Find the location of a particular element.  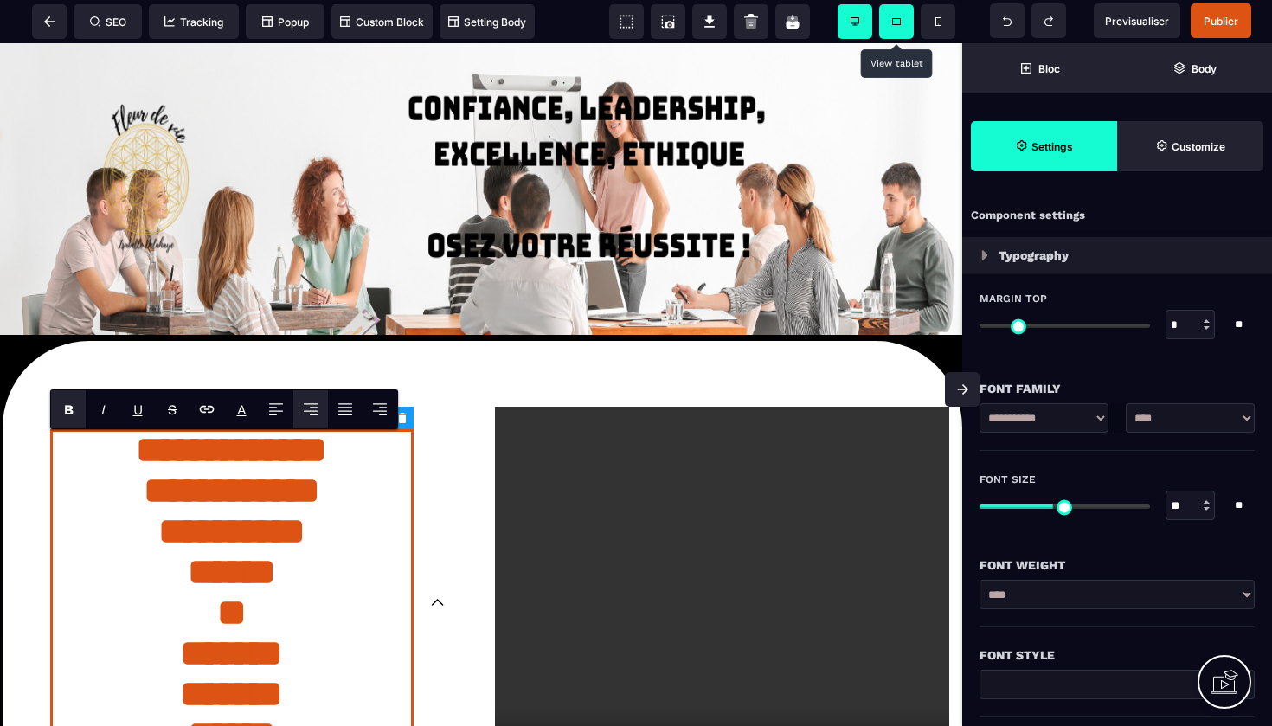

span: Link is located at coordinates (207, 409).